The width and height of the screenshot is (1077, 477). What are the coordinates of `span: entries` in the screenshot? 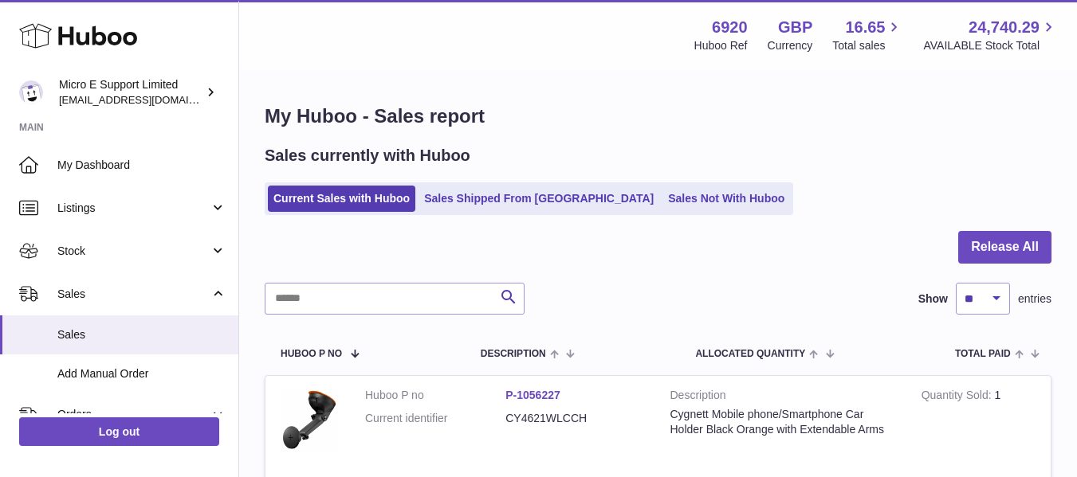 It's located at (1035, 299).